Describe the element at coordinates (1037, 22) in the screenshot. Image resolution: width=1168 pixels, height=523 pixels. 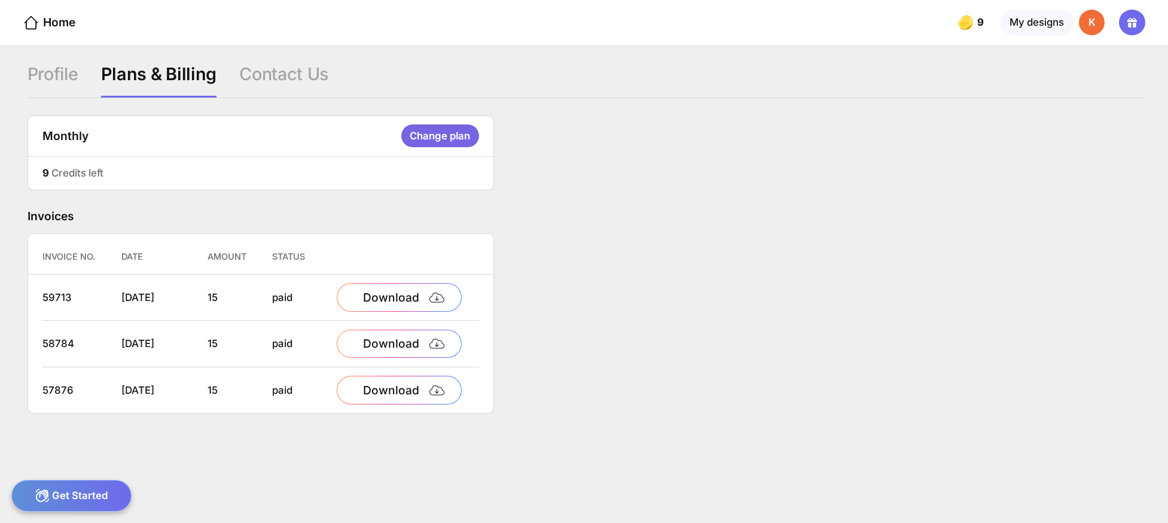
I see `div: My designs` at that location.